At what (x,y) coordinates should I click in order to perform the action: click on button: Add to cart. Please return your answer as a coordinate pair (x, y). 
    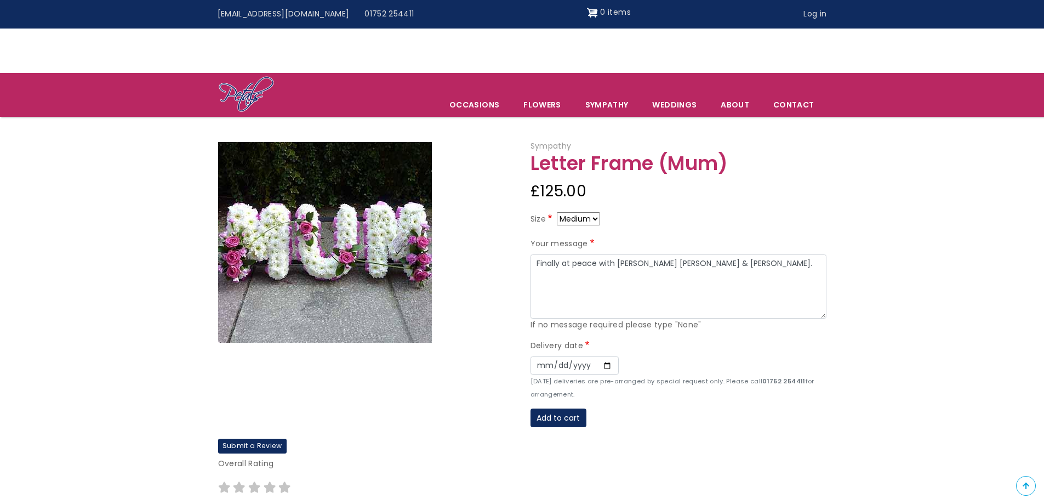
    Looking at the image, I should click on (558, 418).